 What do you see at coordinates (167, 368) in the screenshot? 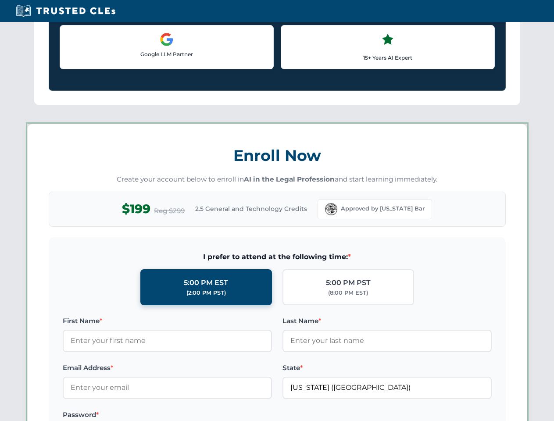
I see `label: Email Address` at bounding box center [167, 368].